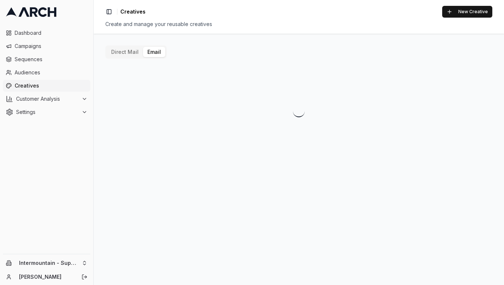  I want to click on button: Log out, so click(84, 276).